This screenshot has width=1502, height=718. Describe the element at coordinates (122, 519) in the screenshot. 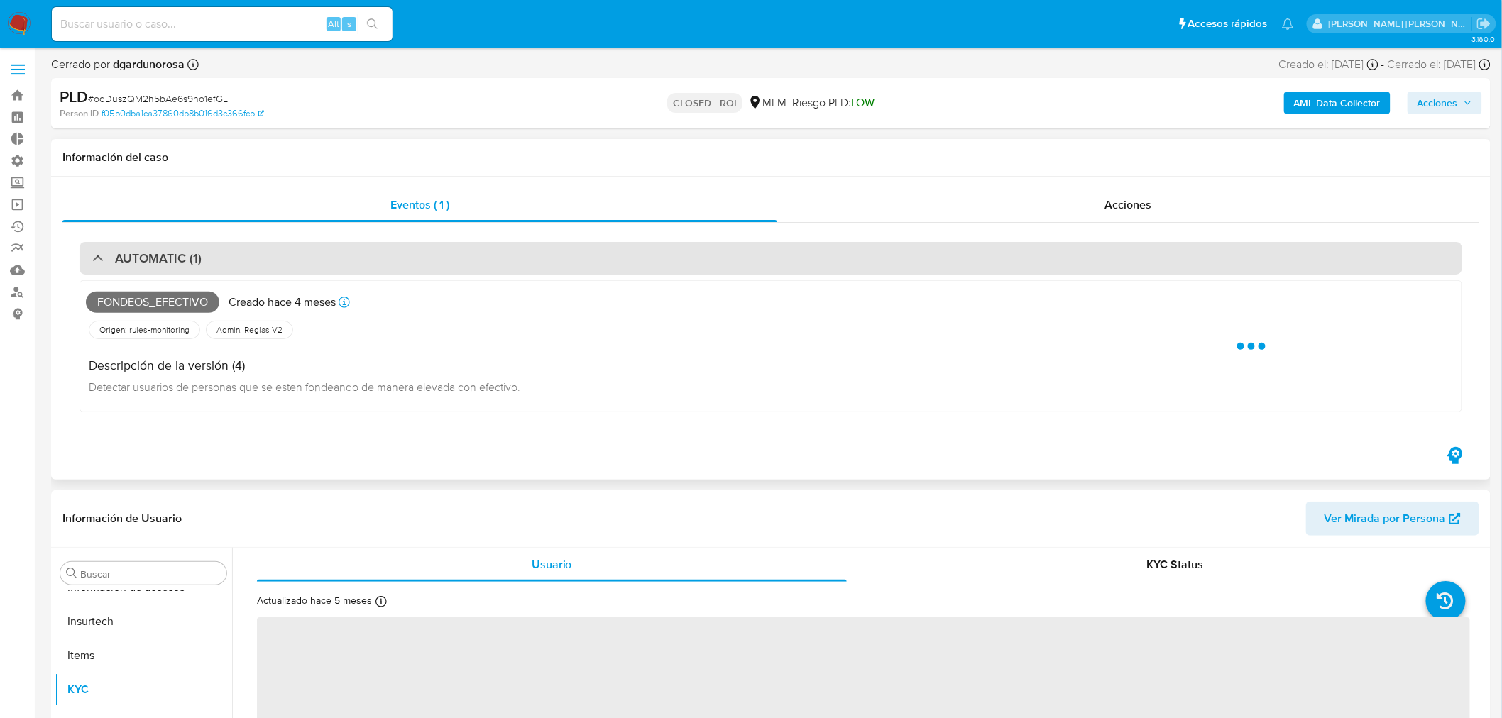

I see `h1: Información de Usuario` at that location.